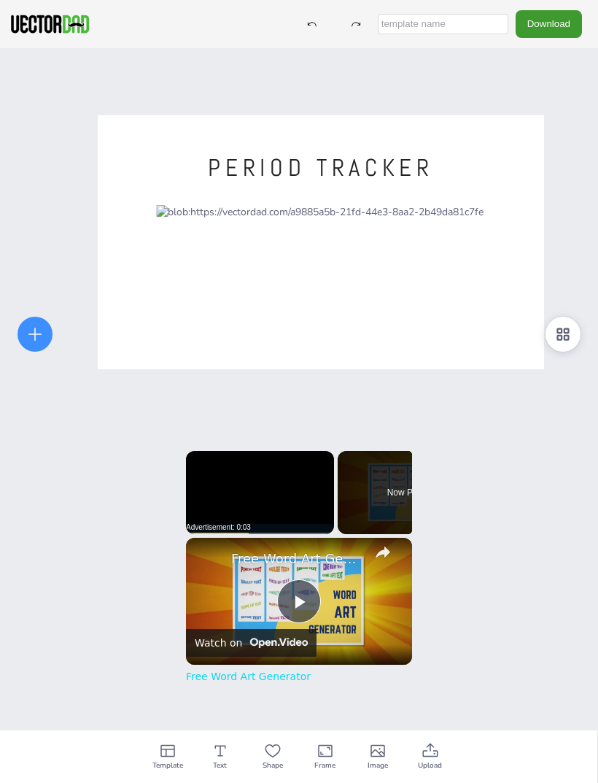  What do you see at coordinates (218, 643) in the screenshot?
I see `div: Watch on` at bounding box center [218, 643].